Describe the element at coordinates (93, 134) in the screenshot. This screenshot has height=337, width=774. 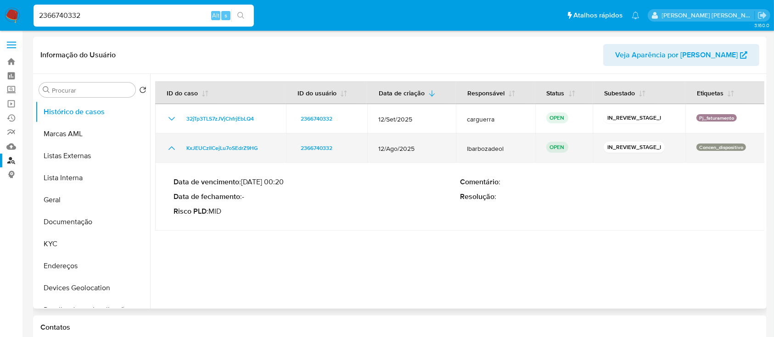
I see `button: Marcas AML` at that location.